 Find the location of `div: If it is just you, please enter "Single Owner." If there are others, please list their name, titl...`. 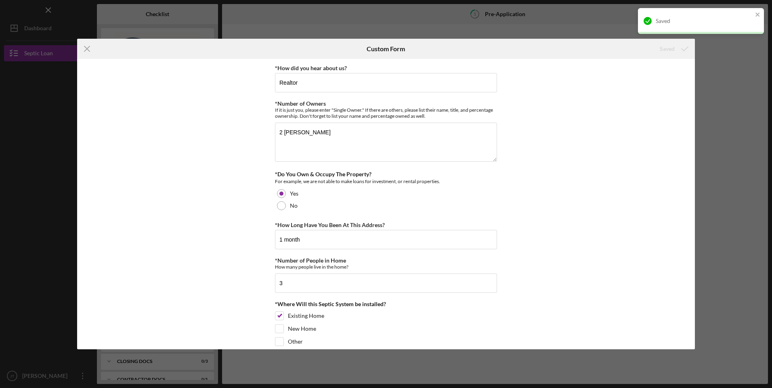

div: If it is just you, please enter "Single Owner." If there are others, please list their name, titl... is located at coordinates (386, 113).